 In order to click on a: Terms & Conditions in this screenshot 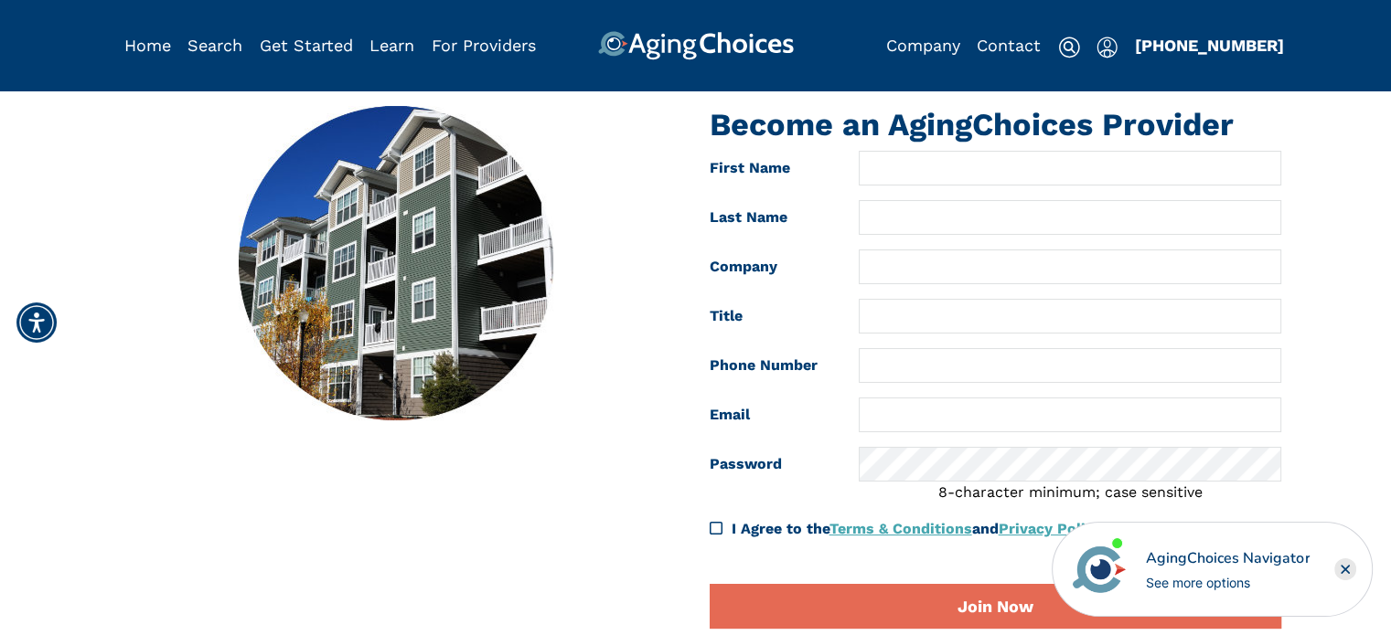, I will do `click(901, 528)`.